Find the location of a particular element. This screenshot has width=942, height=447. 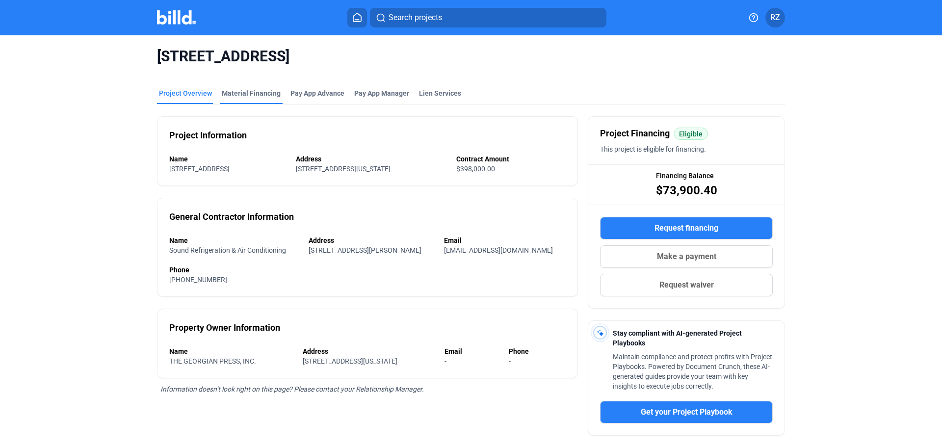

img: Billd Company Logo is located at coordinates (176, 17).